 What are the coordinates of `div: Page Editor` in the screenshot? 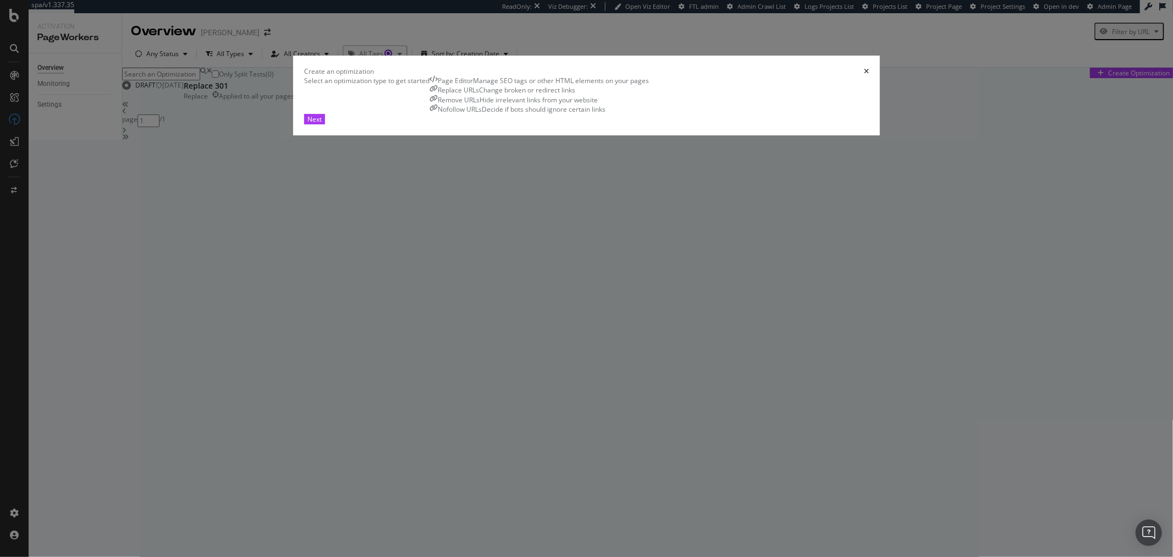 It's located at (455, 80).